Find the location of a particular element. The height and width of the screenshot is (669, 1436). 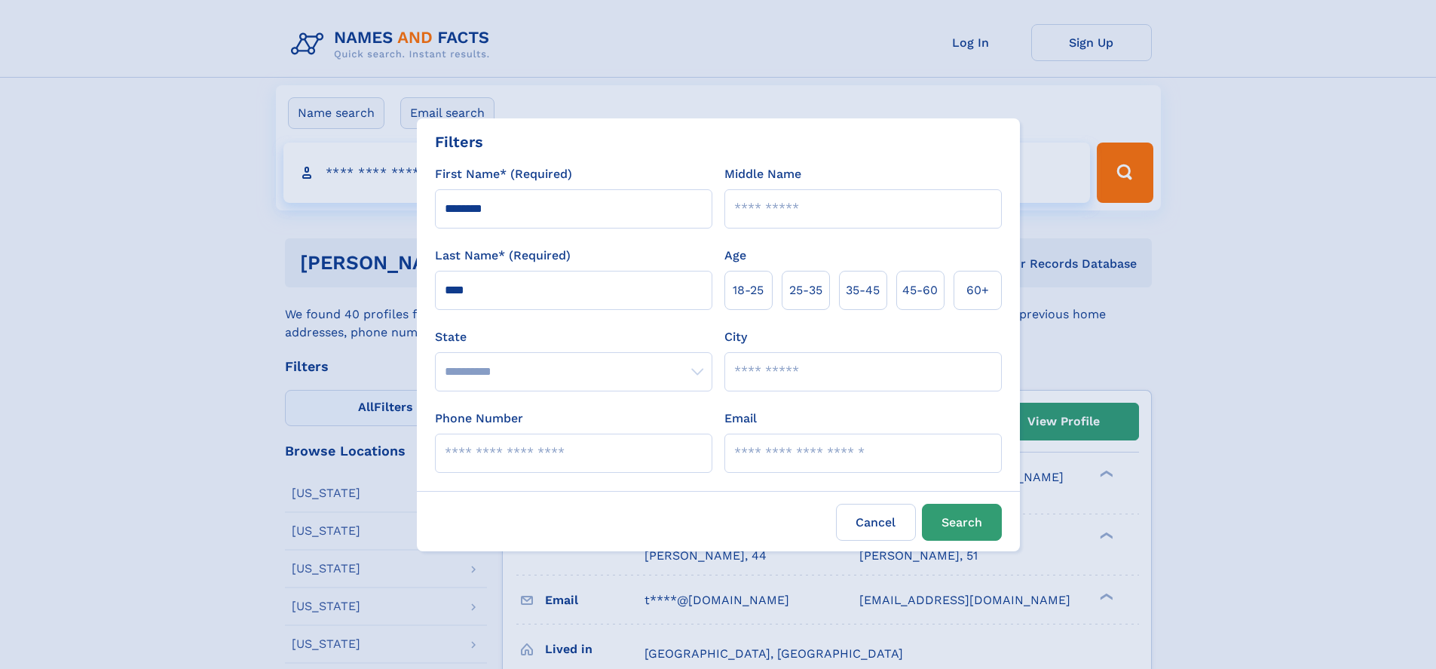

label: State is located at coordinates (574, 337).